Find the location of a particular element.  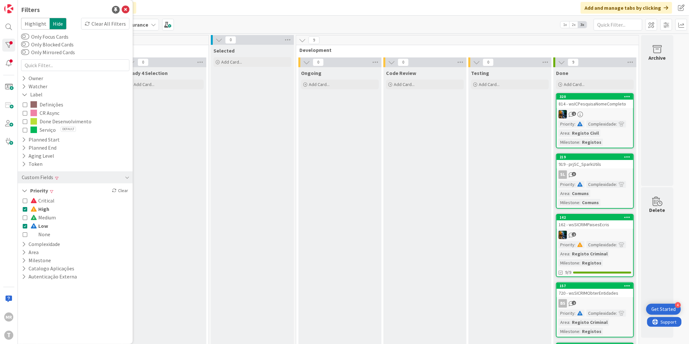

button: Only Blocked Cards is located at coordinates (25, 44).